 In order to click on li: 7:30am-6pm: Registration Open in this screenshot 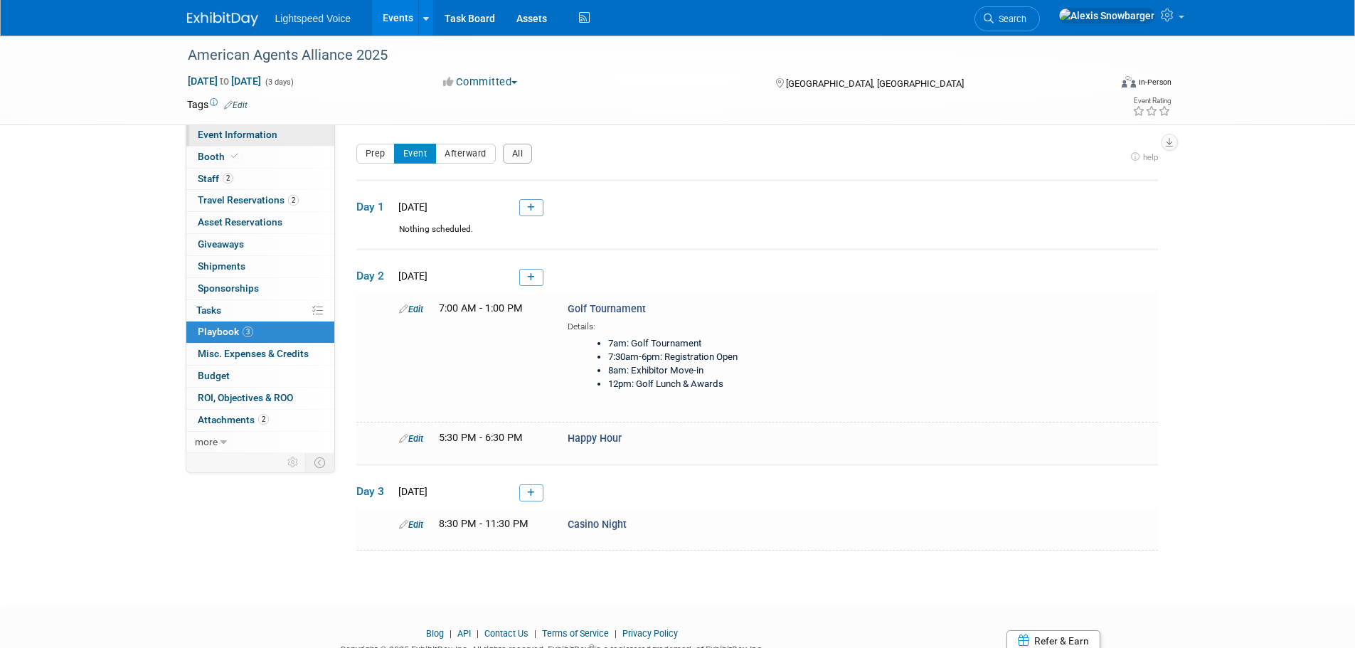, I will do `click(767, 357)`.